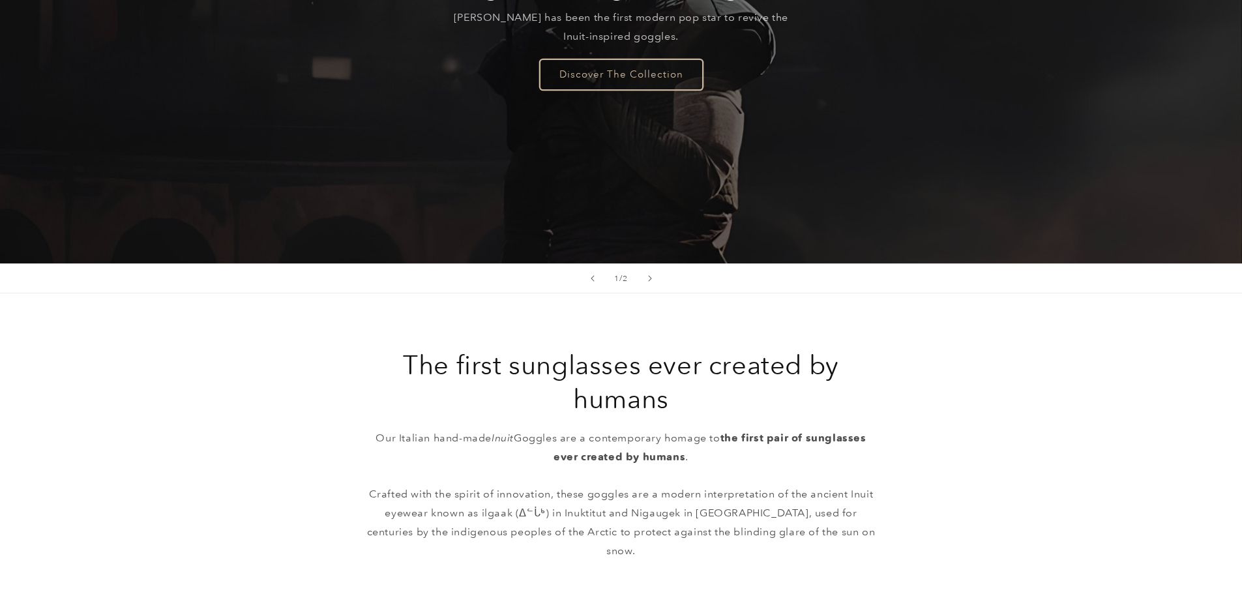 This screenshot has height=594, width=1242. What do you see at coordinates (622, 74) in the screenshot?
I see `a: Discover The Collection` at bounding box center [622, 74].